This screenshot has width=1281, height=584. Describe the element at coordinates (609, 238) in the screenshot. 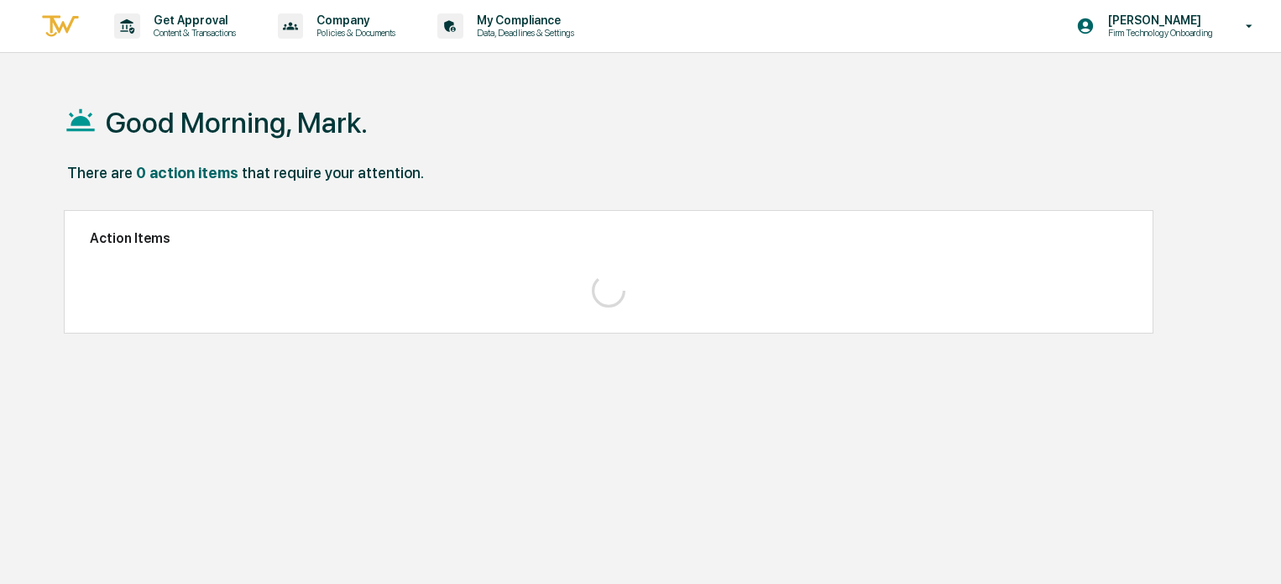

I see `h2: Action Items` at that location.